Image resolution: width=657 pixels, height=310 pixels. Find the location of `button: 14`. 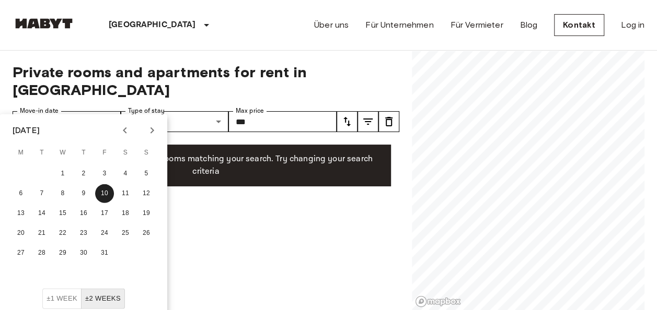

button: 14 is located at coordinates (42, 214).